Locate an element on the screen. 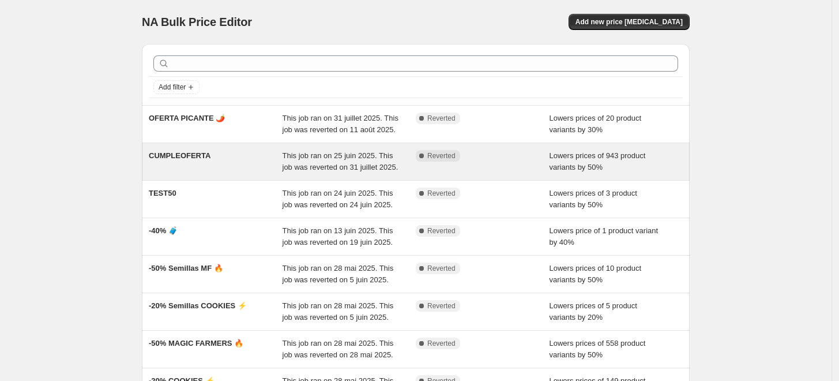 This screenshot has height=381, width=839. span: Lowers prices of 10 product variants by 50% is located at coordinates (596, 273).